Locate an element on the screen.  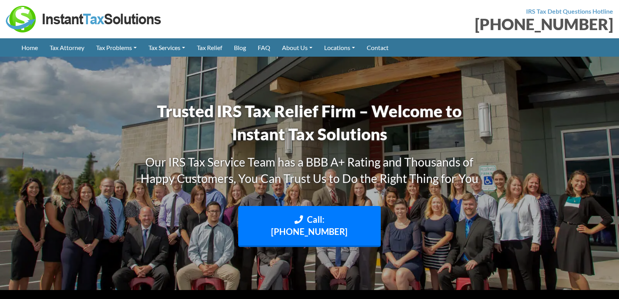
h3: Our IRS Tax Service Team has a BBB A+ Rating and Thousands of Happy Customers, You Can Trust Us t... is located at coordinates (309, 170).